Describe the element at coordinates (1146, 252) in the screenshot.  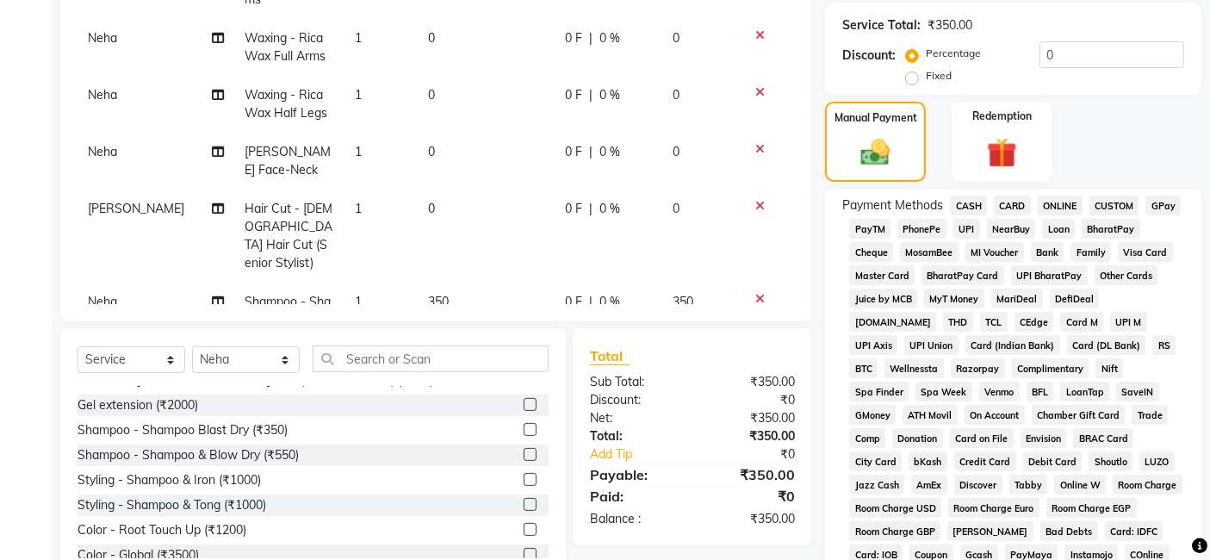
I see `span: Visa Card` at that location.